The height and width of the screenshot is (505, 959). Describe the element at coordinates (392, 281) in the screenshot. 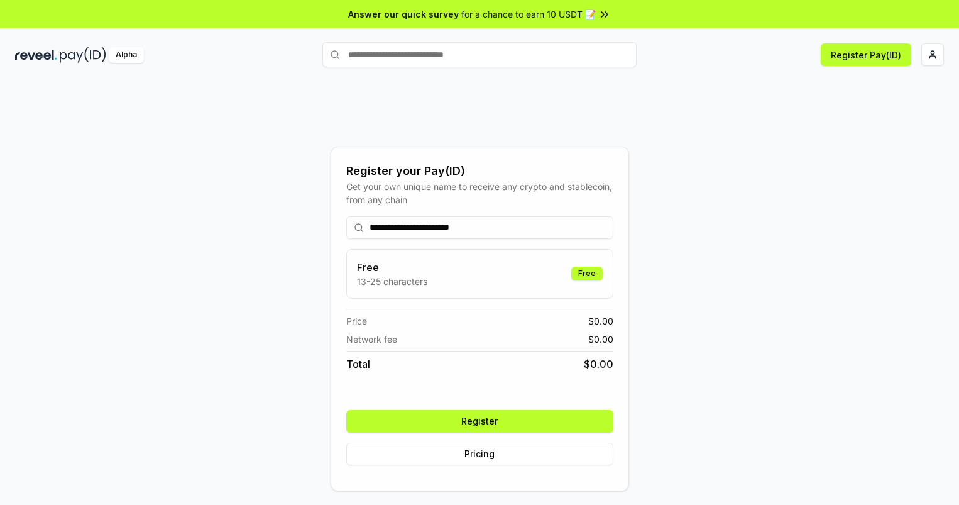

I see `p: 13-25 characters` at that location.